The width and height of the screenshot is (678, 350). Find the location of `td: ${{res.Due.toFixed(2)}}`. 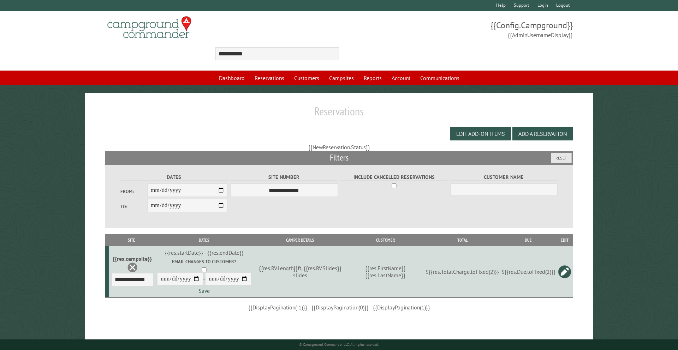

td: ${{res.Due.toFixed(2)}} is located at coordinates (528, 272).